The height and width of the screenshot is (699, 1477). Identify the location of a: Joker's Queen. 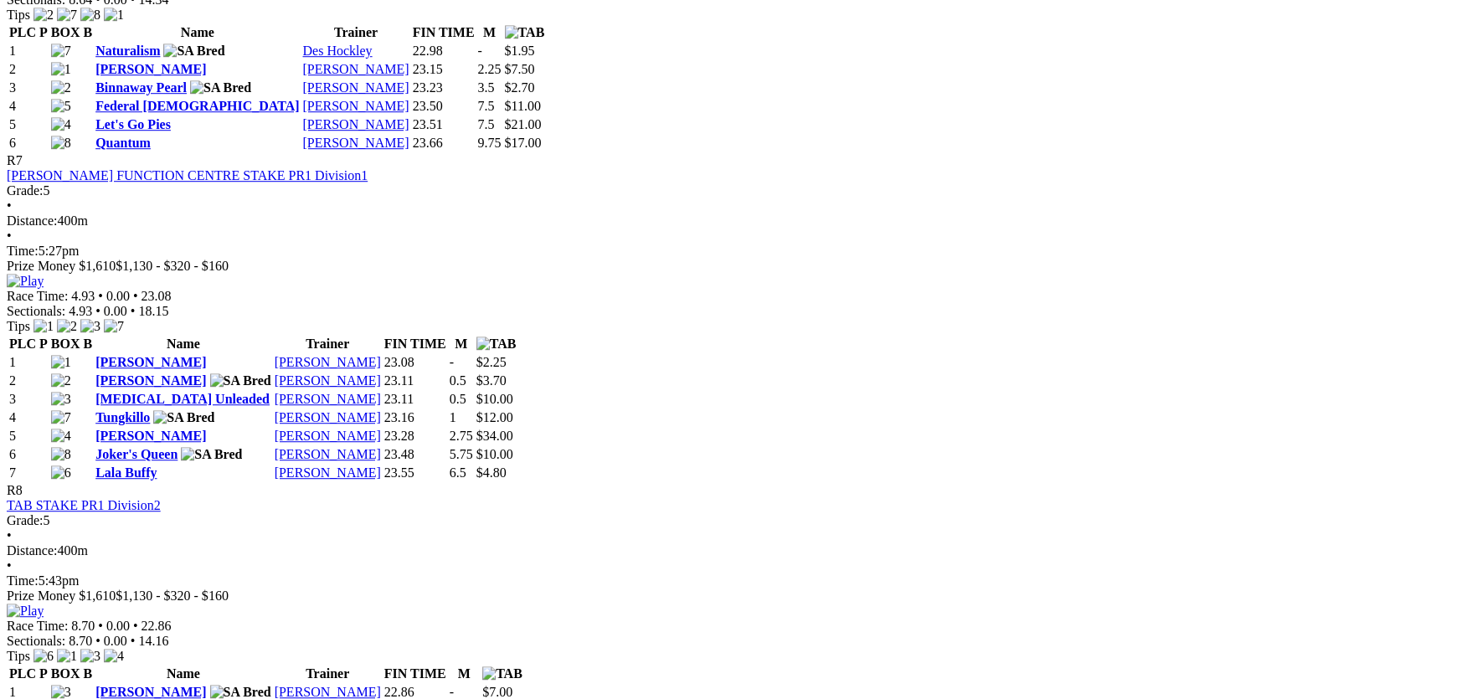
(136, 454).